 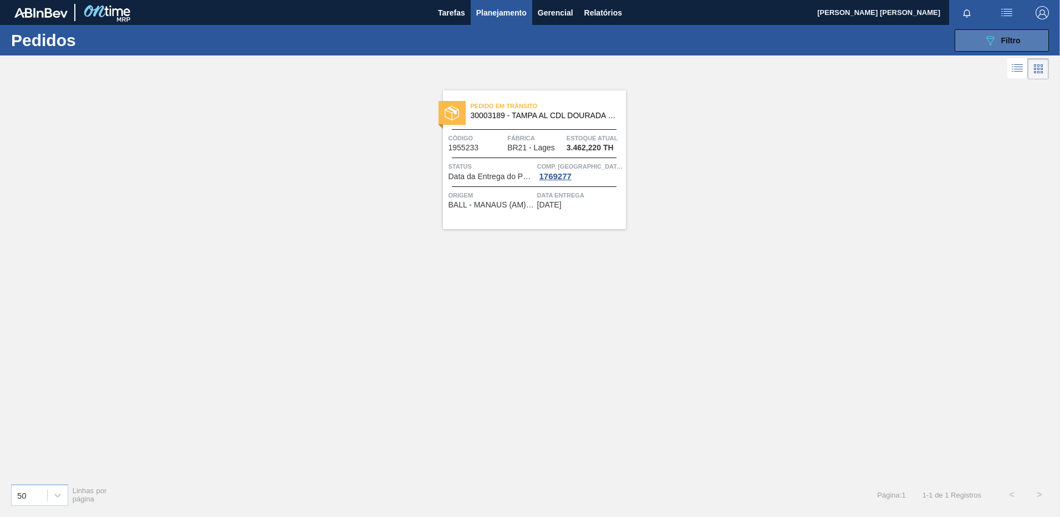 What do you see at coordinates (1018, 69) in the screenshot?
I see `div: Visão em Lista` at bounding box center [1018, 69].